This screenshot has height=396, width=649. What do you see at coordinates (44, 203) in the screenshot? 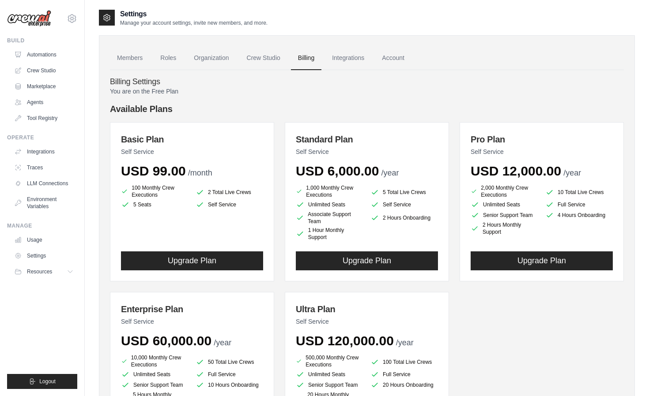
I see `a: Environment Variables` at bounding box center [44, 203].